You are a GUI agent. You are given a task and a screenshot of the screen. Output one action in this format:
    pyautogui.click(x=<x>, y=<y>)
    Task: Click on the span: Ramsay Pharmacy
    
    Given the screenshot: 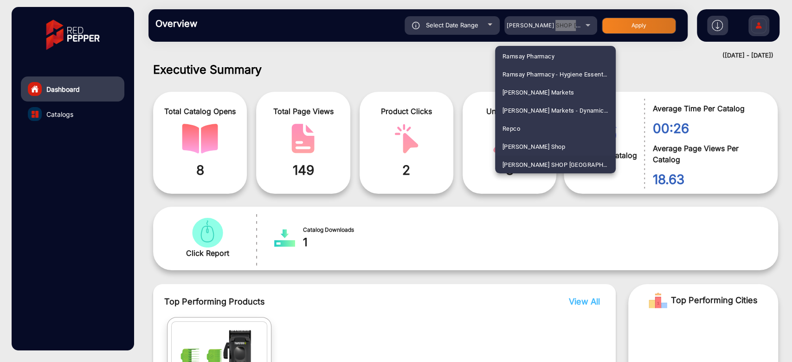 What is the action you would take?
    pyautogui.click(x=528, y=56)
    